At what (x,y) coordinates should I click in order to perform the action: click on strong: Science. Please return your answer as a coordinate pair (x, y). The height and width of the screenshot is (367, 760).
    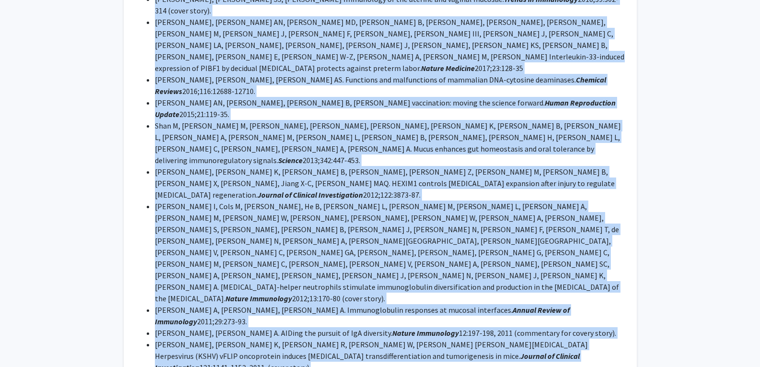
    Looking at the image, I should click on (290, 160).